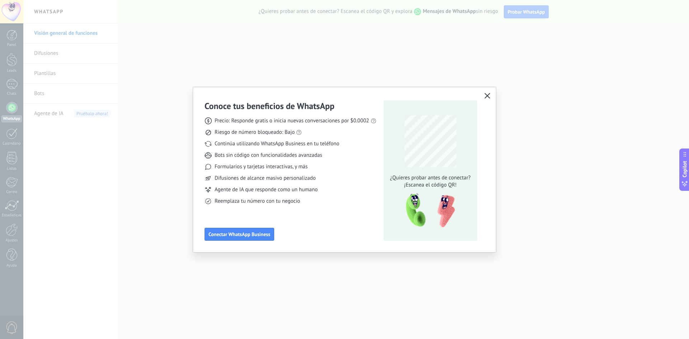 The image size is (689, 339). What do you see at coordinates (428, 211) in the screenshot?
I see `img: qr-pic-1x.png` at bounding box center [428, 211].